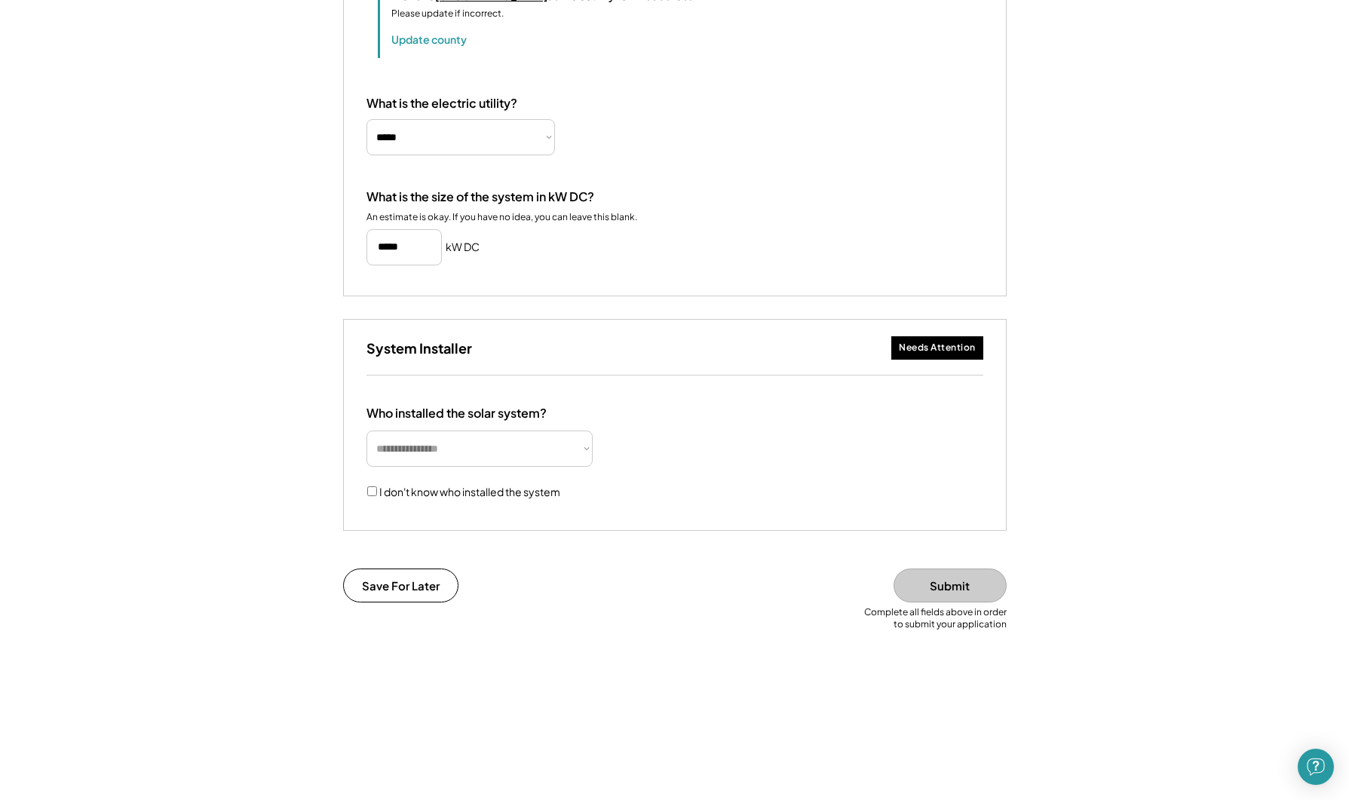  I want to click on div: Open Intercom Messenger, so click(1315, 767).